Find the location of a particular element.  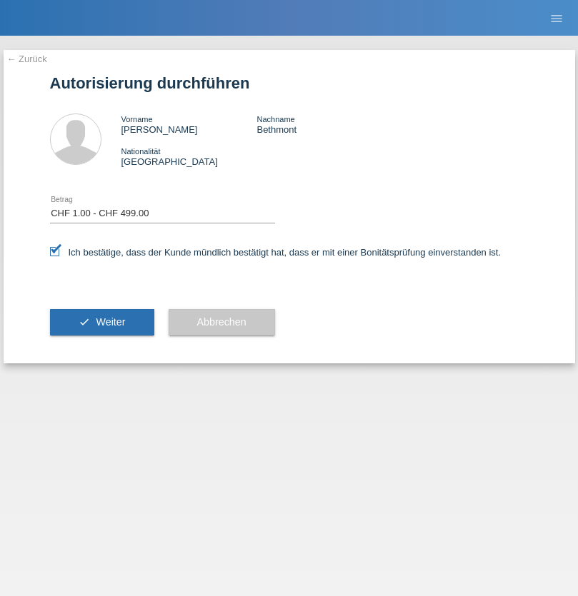

span: Vorname is located at coordinates (137, 119).